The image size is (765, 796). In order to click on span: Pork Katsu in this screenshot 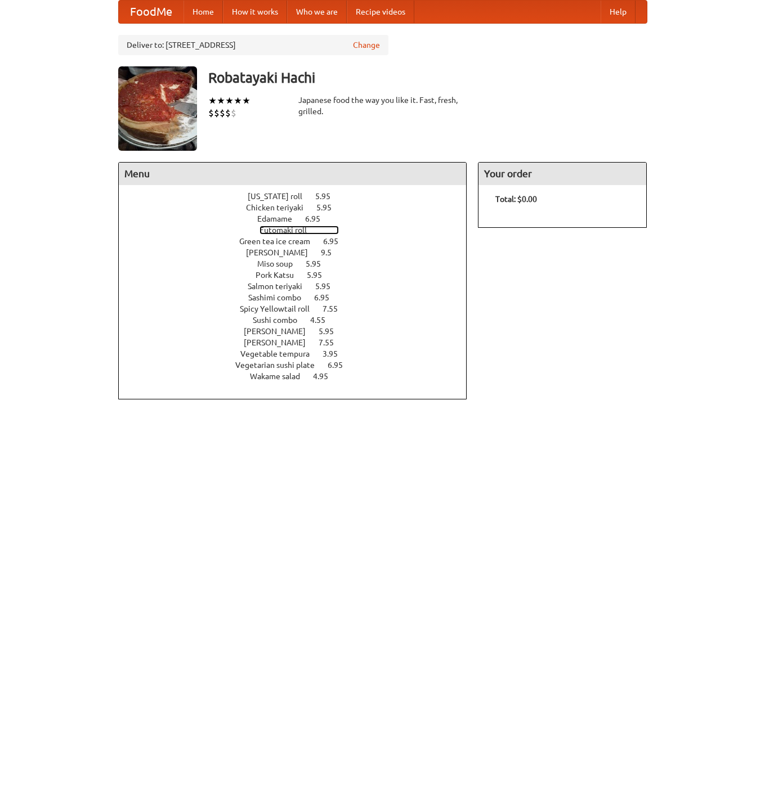, I will do `click(280, 275)`.